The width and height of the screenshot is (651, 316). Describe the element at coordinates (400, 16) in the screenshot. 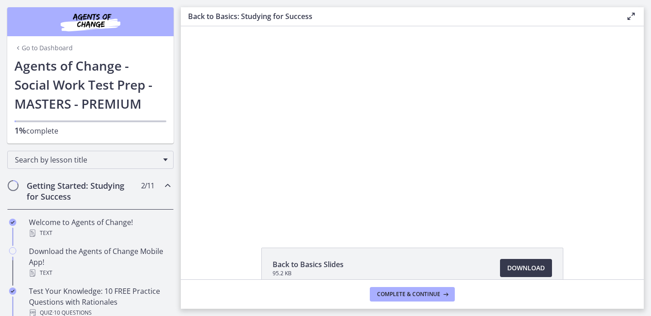

I see `h3: Back to Basics: Studying for Success` at that location.